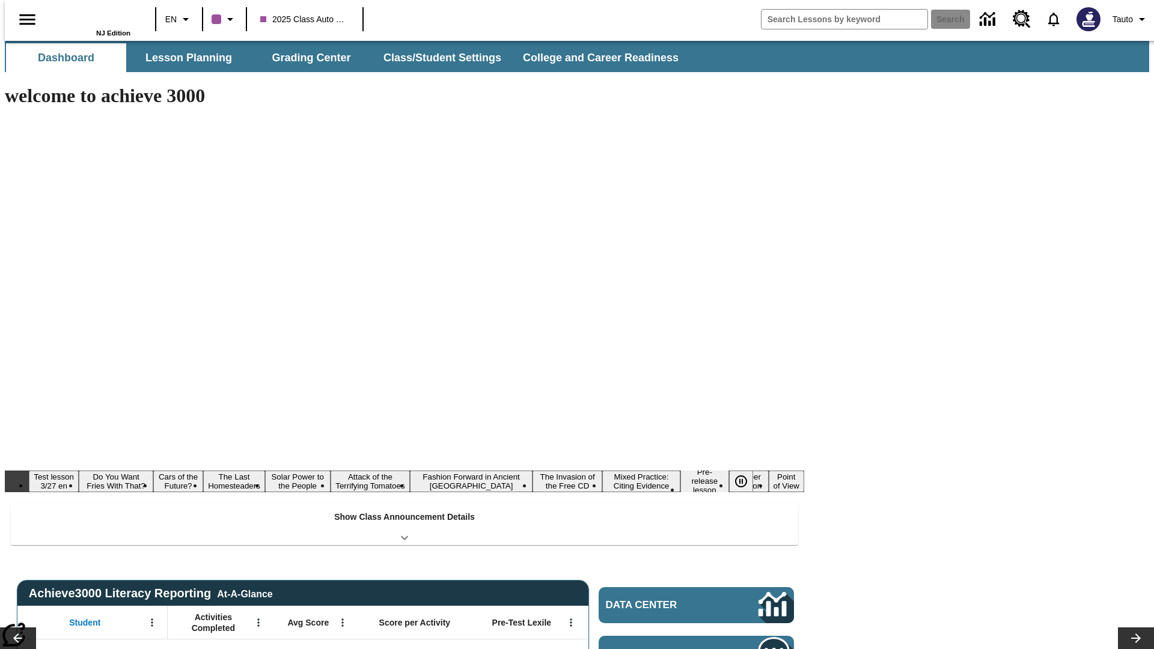 Image resolution: width=1154 pixels, height=649 pixels. I want to click on a: Home, so click(91, 17).